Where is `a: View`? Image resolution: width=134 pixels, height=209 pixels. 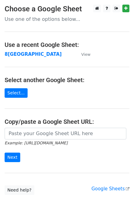 a: View is located at coordinates (83, 54).